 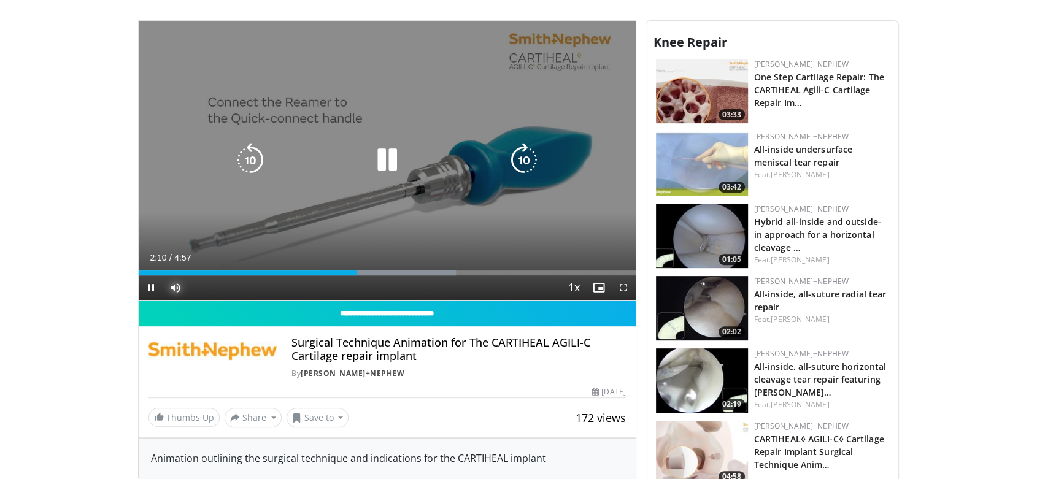 I want to click on div: By, so click(x=459, y=374).